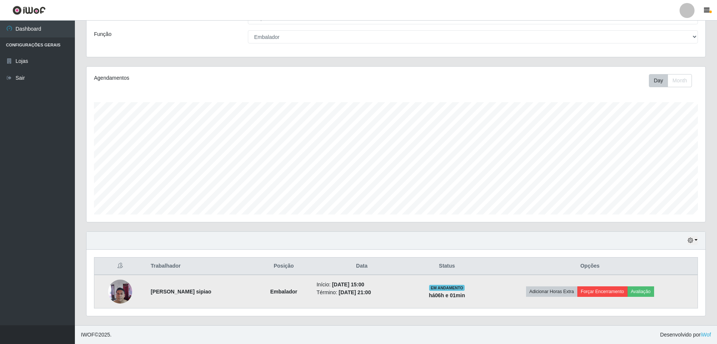  What do you see at coordinates (96, 335) in the screenshot?
I see `span: © 2025 .` at bounding box center [96, 335].